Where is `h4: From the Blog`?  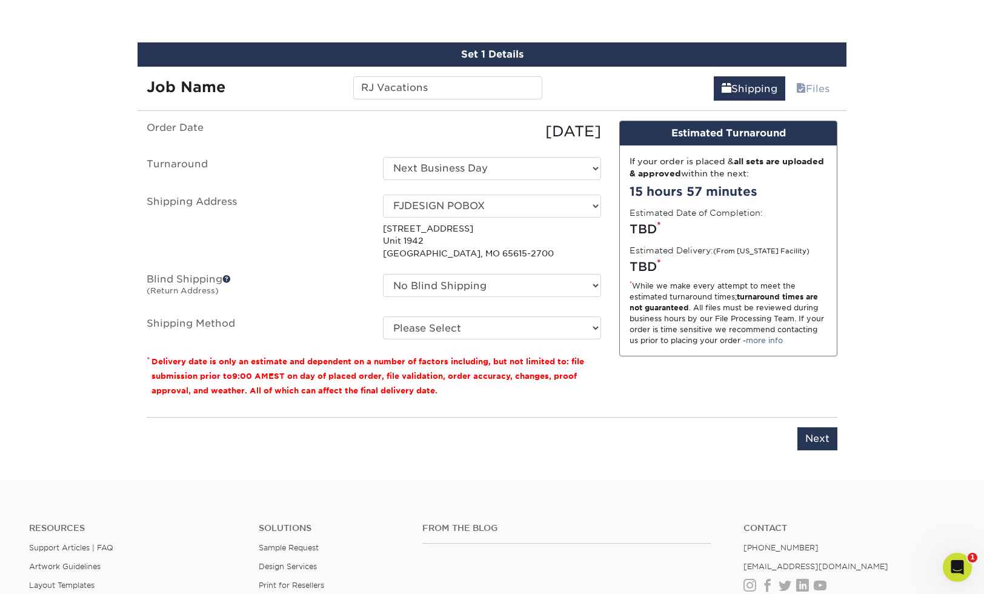 h4: From the Blog is located at coordinates (566, 528).